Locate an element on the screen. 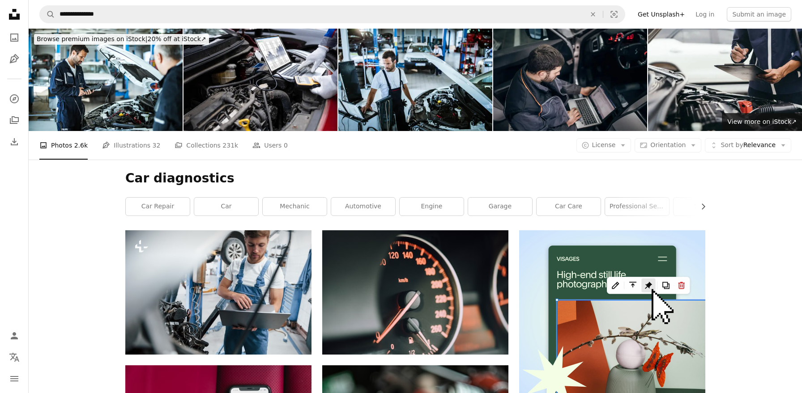 Image resolution: width=802 pixels, height=393 pixels. a: Get Unsplash+ is located at coordinates (661, 14).